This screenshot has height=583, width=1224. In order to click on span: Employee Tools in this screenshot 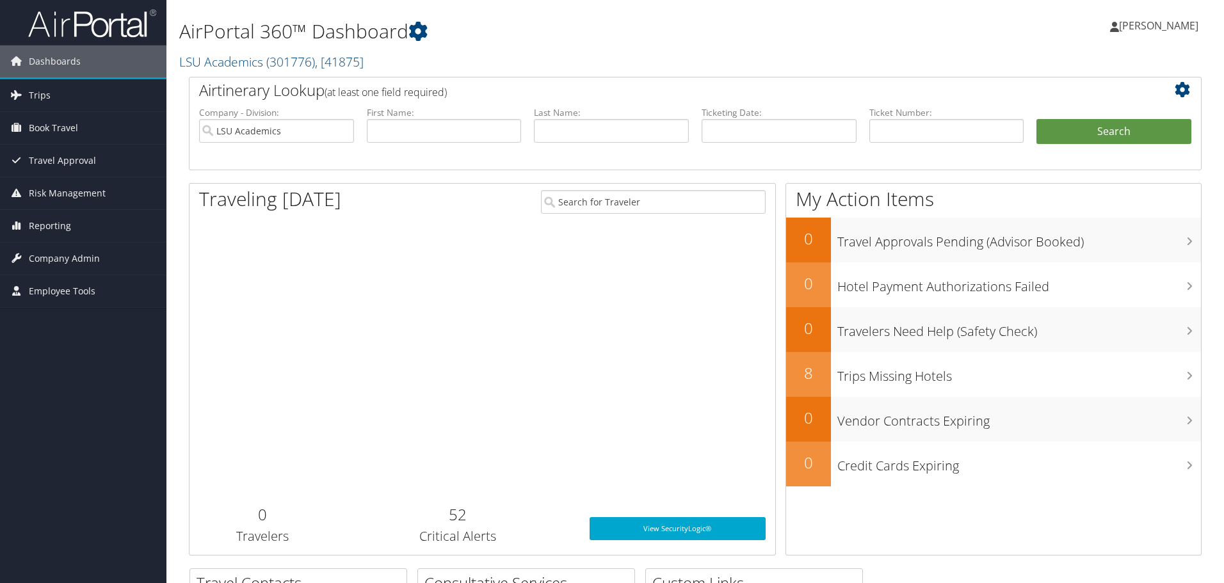, I will do `click(62, 291)`.